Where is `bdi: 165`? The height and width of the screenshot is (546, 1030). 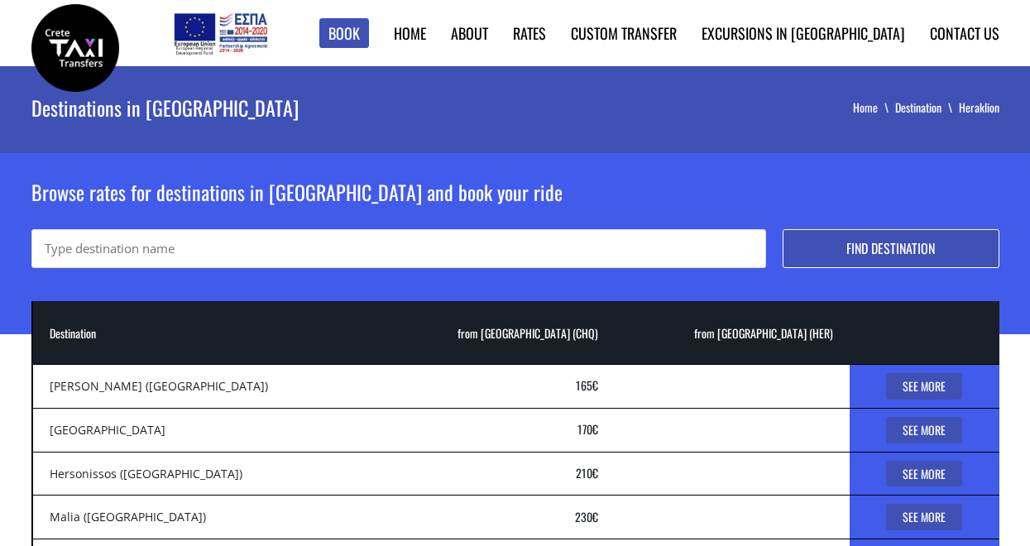
bdi: 165 is located at coordinates (586, 385).